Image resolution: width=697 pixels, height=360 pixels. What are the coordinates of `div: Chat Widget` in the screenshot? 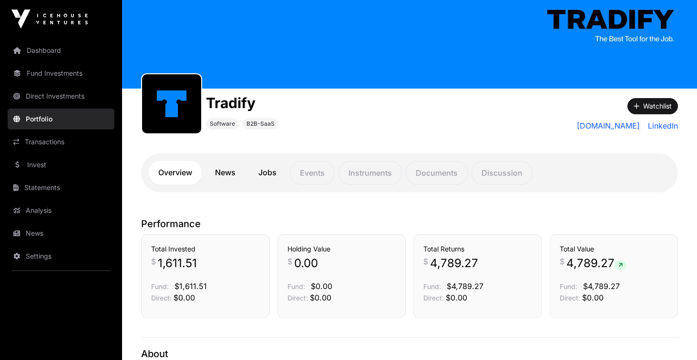 It's located at (673, 338).